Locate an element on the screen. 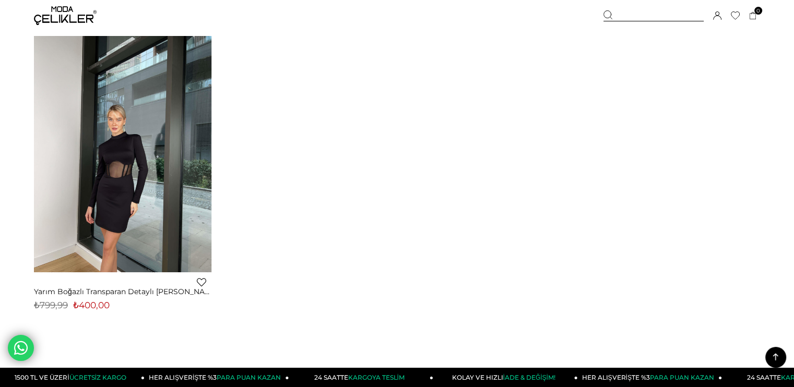 This screenshot has width=794, height=387. a: Favorilere Ekle is located at coordinates (201, 282).